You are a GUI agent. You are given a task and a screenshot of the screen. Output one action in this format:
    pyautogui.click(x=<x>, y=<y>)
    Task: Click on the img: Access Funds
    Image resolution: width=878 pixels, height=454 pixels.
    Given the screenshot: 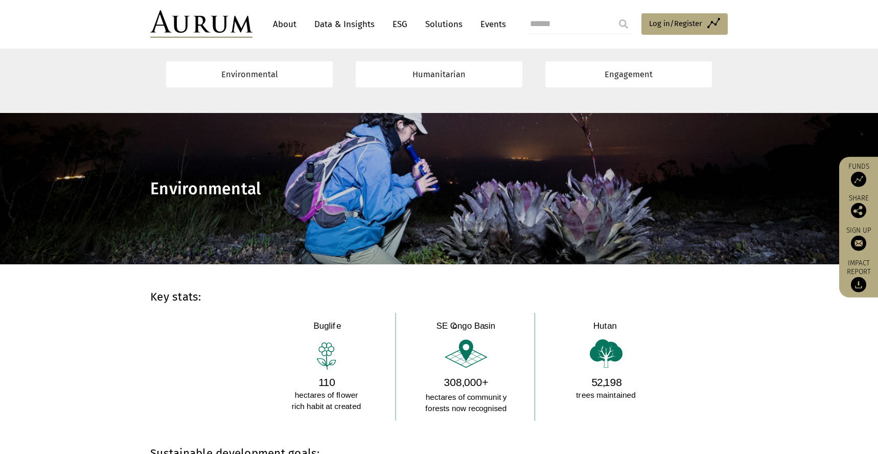 What is the action you would take?
    pyautogui.click(x=859, y=179)
    